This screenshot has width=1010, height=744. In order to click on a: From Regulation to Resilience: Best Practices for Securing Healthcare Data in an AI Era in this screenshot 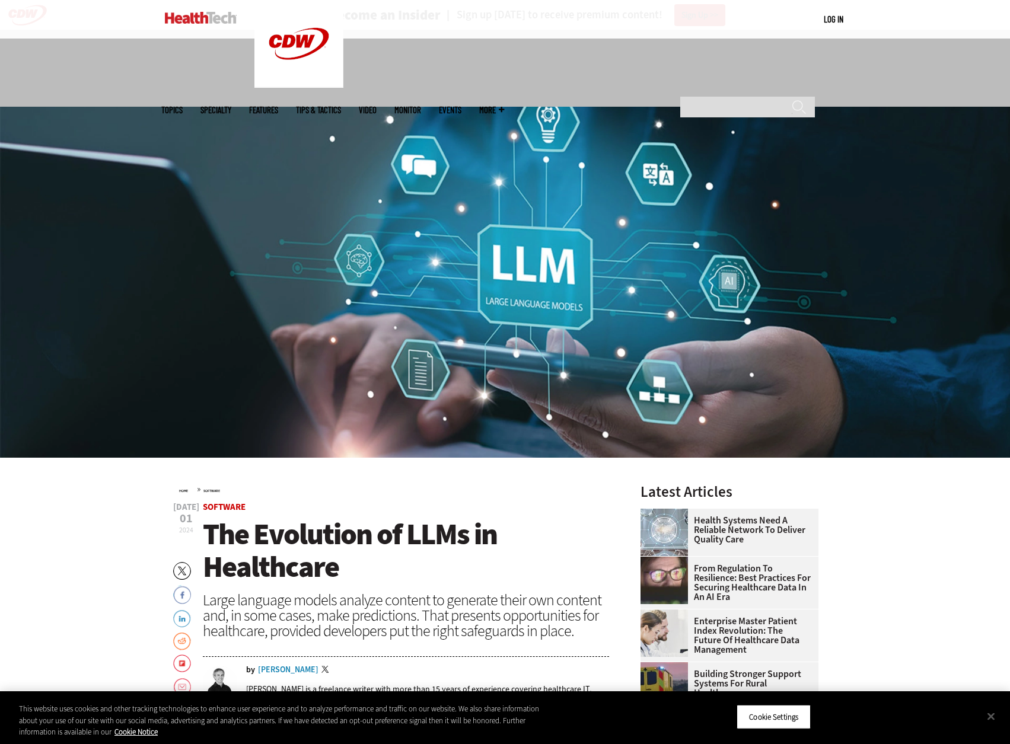, I will do `click(726, 583)`.